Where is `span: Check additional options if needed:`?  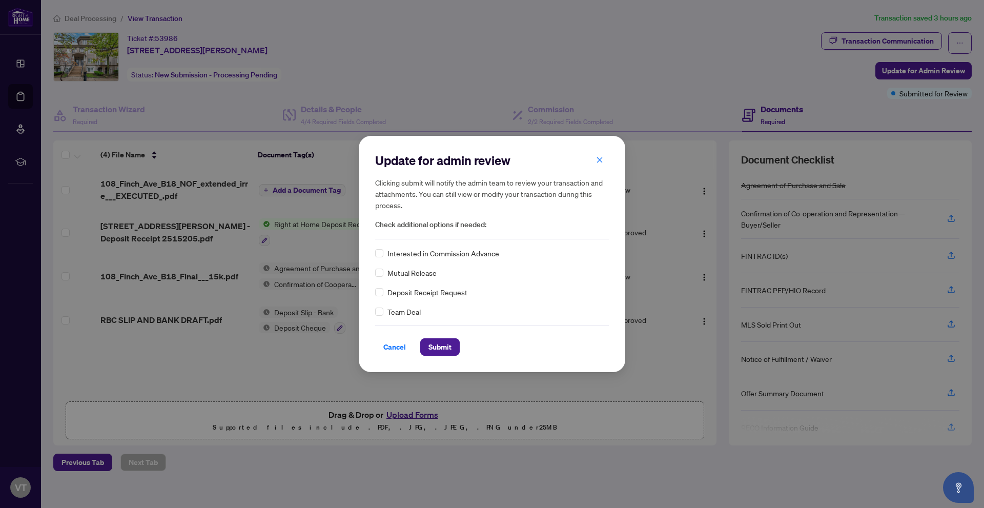 span: Check additional options if needed: is located at coordinates (492, 224).